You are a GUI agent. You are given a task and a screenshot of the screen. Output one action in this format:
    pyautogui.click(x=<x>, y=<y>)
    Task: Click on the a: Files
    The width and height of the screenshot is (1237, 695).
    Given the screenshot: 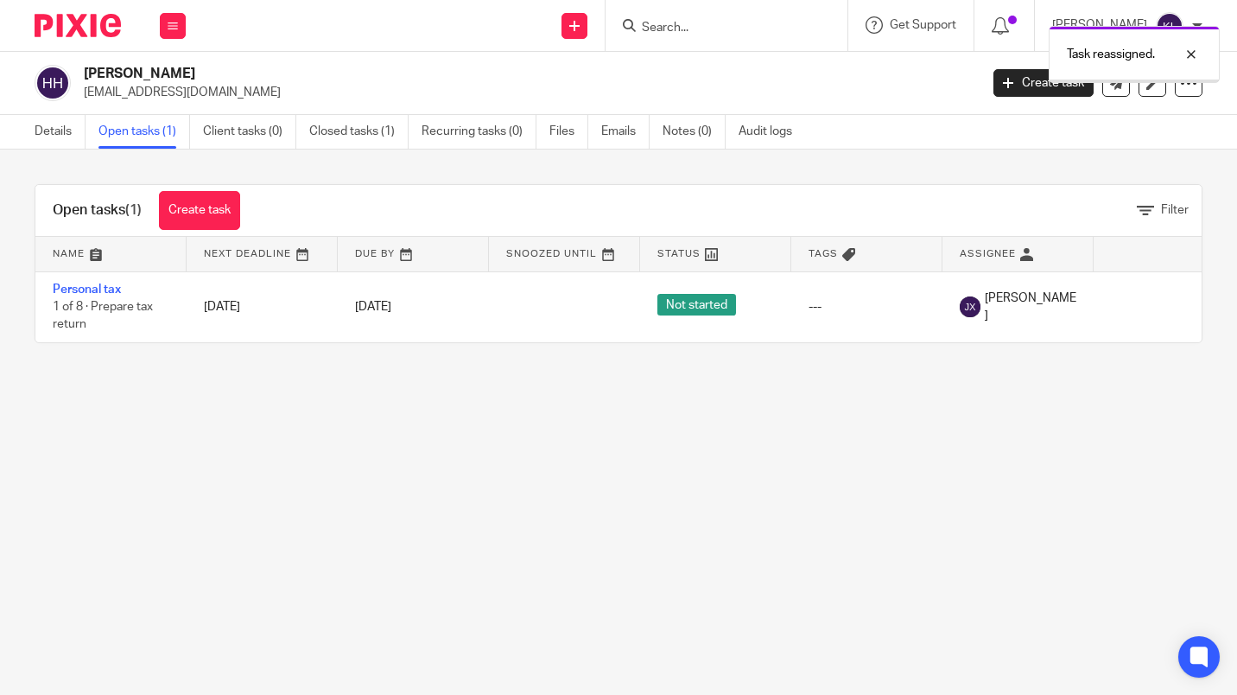 What is the action you would take?
    pyautogui.click(x=568, y=131)
    